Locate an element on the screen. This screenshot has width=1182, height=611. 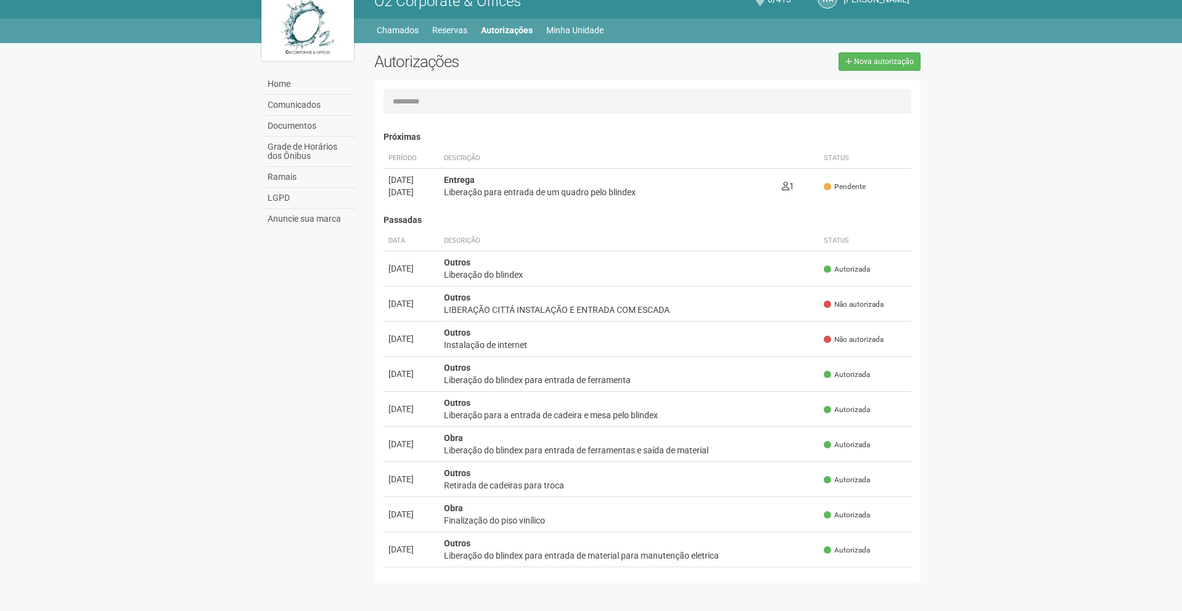
a: LGPD is located at coordinates (310, 198).